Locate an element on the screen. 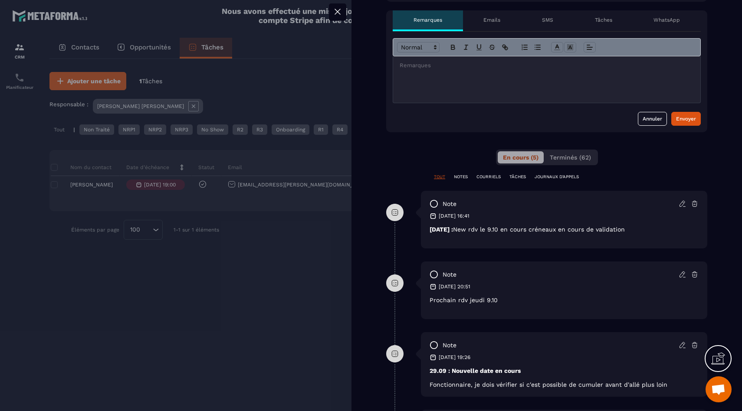 Image resolution: width=742 pixels, height=411 pixels. p: TÂCHES is located at coordinates (518, 177).